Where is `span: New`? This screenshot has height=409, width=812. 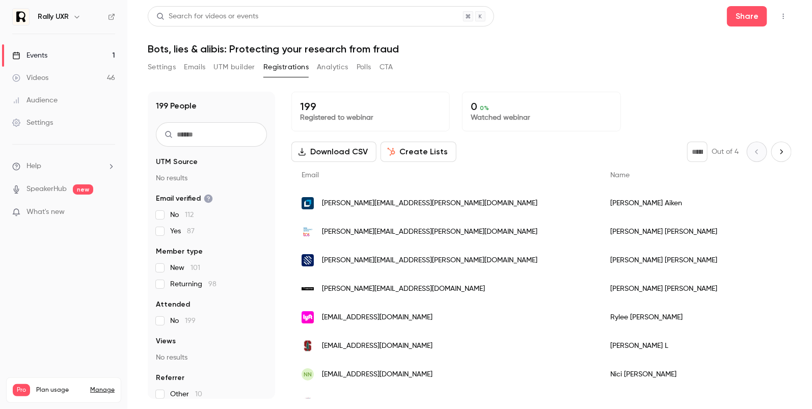
span: New is located at coordinates (185, 268).